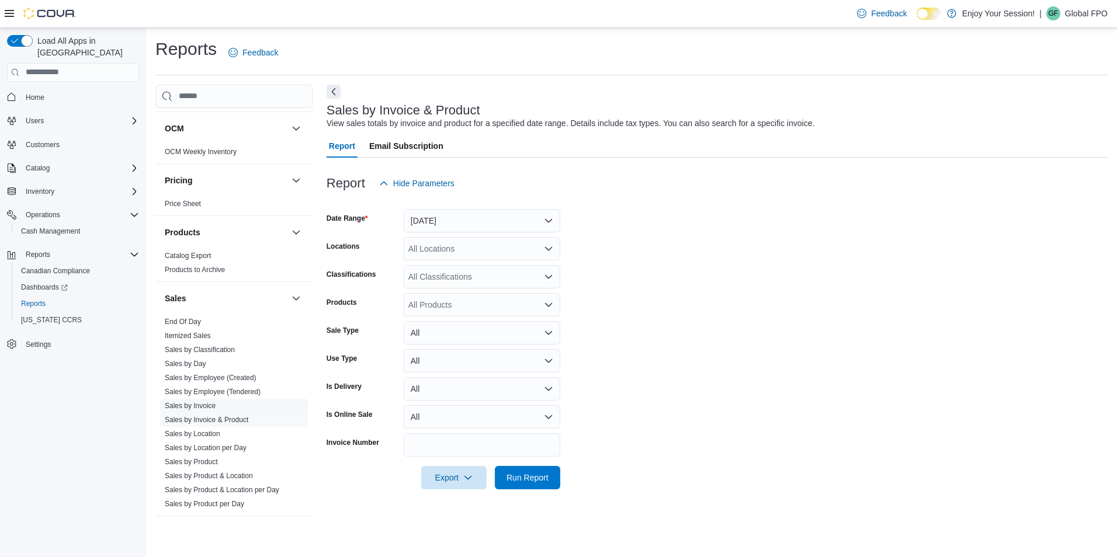  What do you see at coordinates (234, 206) in the screenshot?
I see `div: Pricing` at bounding box center [234, 206].